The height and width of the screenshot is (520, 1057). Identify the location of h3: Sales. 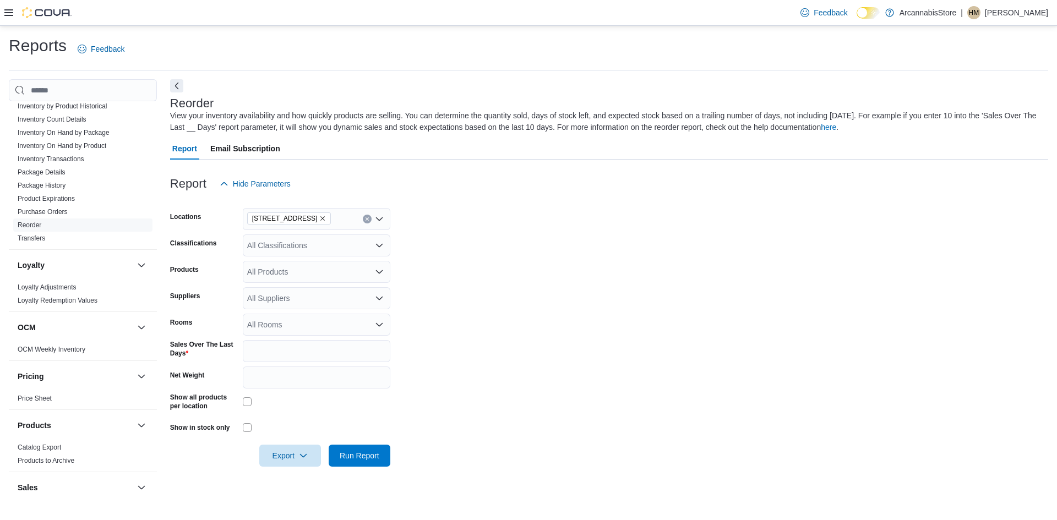
(28, 488).